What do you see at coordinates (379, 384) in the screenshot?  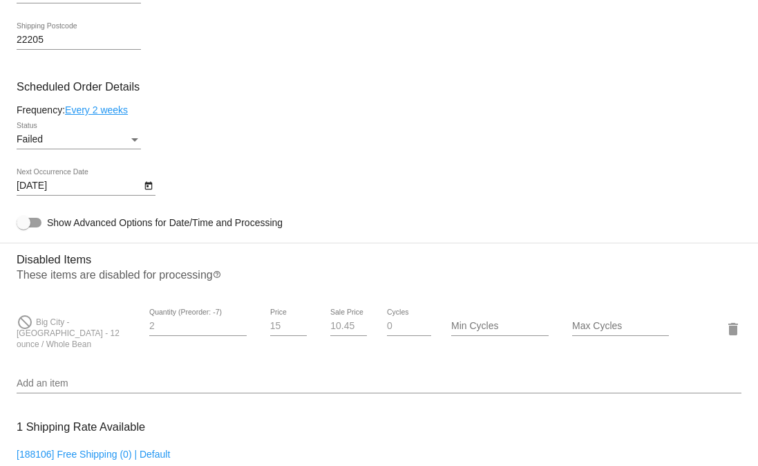 I see `input: Add an item` at bounding box center [379, 384].